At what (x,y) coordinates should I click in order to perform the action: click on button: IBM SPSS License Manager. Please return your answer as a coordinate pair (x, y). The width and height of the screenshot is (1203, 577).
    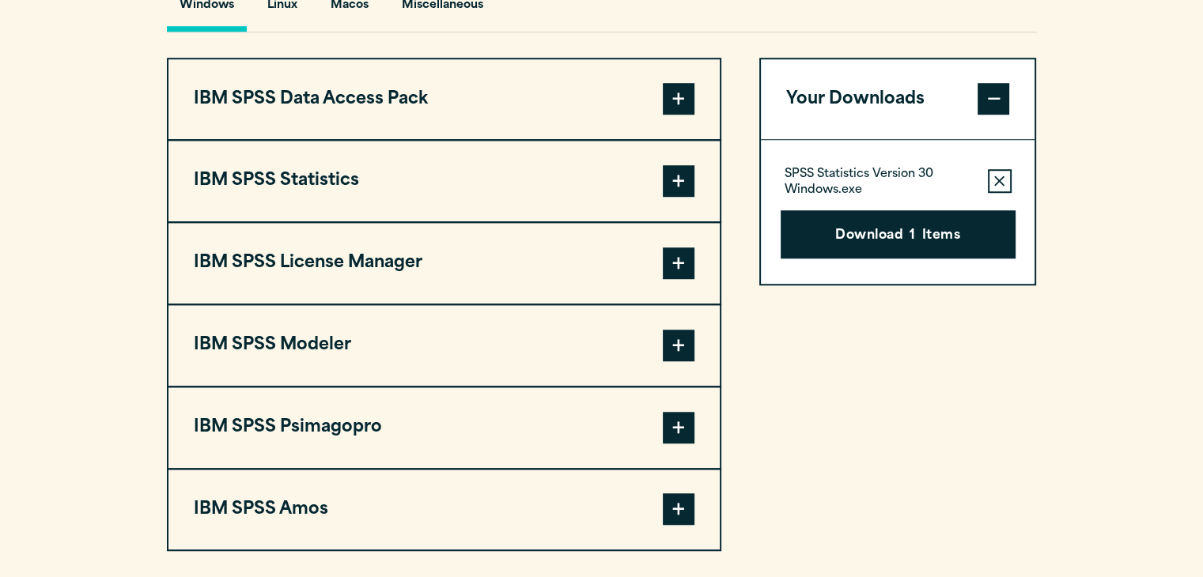
    Looking at the image, I should click on (444, 263).